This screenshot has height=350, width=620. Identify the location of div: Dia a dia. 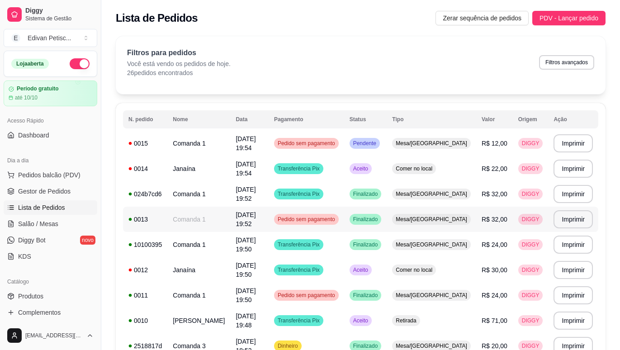
(50, 161).